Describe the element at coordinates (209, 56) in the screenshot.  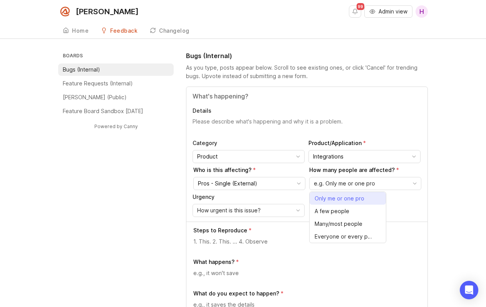
I see `h1: Bugs (Internal)` at that location.